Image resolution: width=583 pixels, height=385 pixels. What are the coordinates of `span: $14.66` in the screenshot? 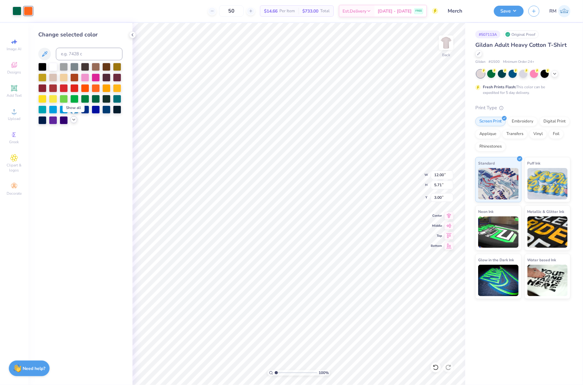 It's located at (270, 11).